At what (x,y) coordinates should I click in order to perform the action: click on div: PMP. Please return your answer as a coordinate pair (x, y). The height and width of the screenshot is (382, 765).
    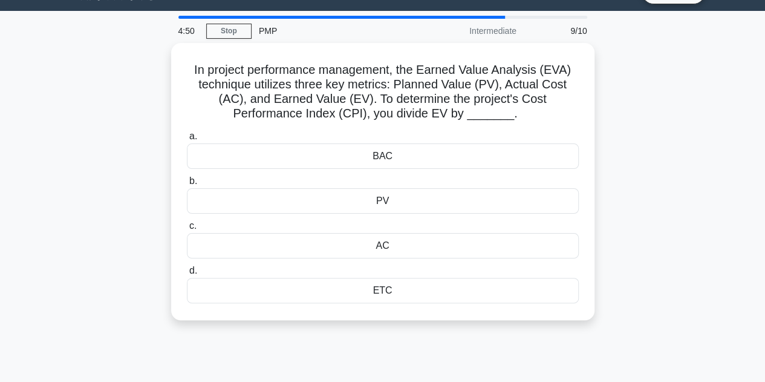
    Looking at the image, I should click on (334, 31).